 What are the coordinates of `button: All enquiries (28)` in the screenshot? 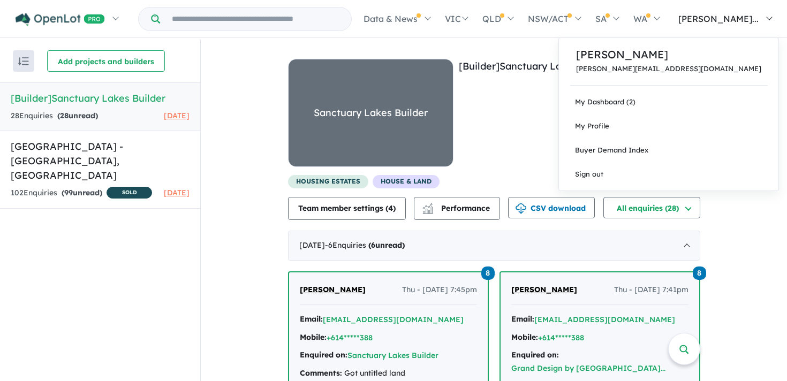 It's located at (652, 208).